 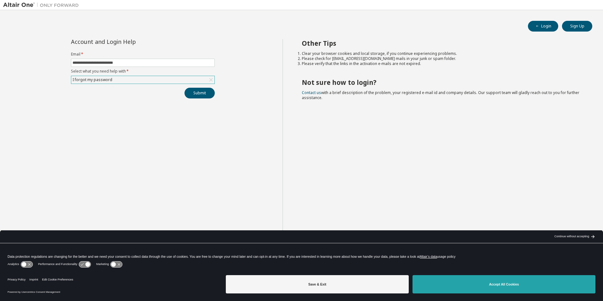 I want to click on h2: Other Tips, so click(x=441, y=43).